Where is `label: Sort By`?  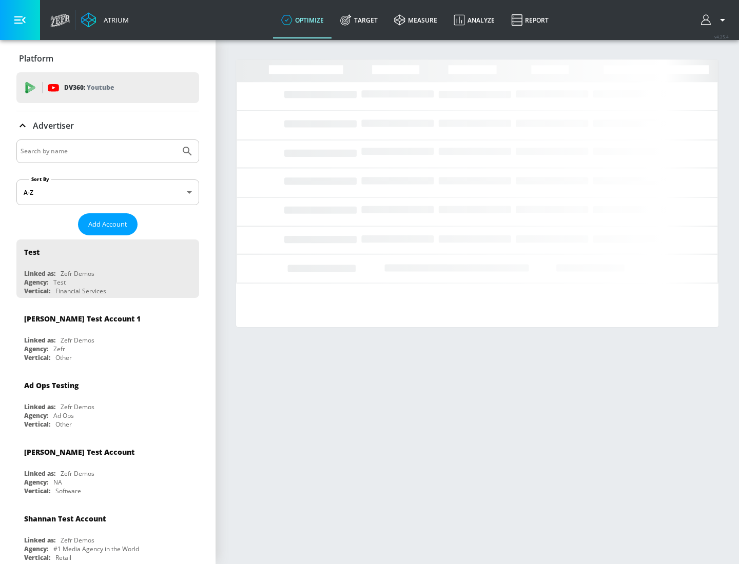
label: Sort By is located at coordinates (40, 179).